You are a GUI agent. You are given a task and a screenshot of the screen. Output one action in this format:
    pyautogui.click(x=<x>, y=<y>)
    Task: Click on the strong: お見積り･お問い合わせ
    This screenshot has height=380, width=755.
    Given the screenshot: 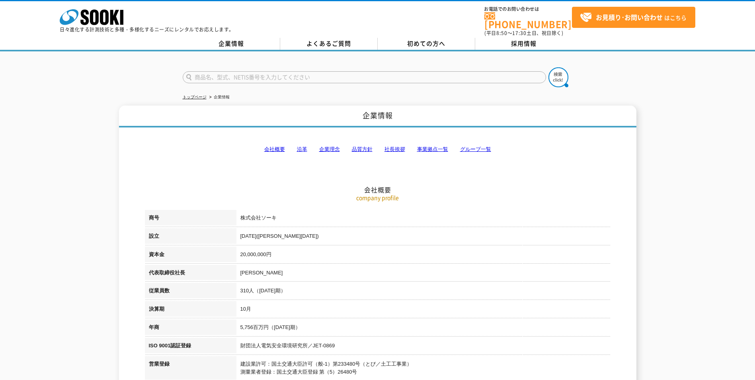 What is the action you would take?
    pyautogui.click(x=629, y=17)
    